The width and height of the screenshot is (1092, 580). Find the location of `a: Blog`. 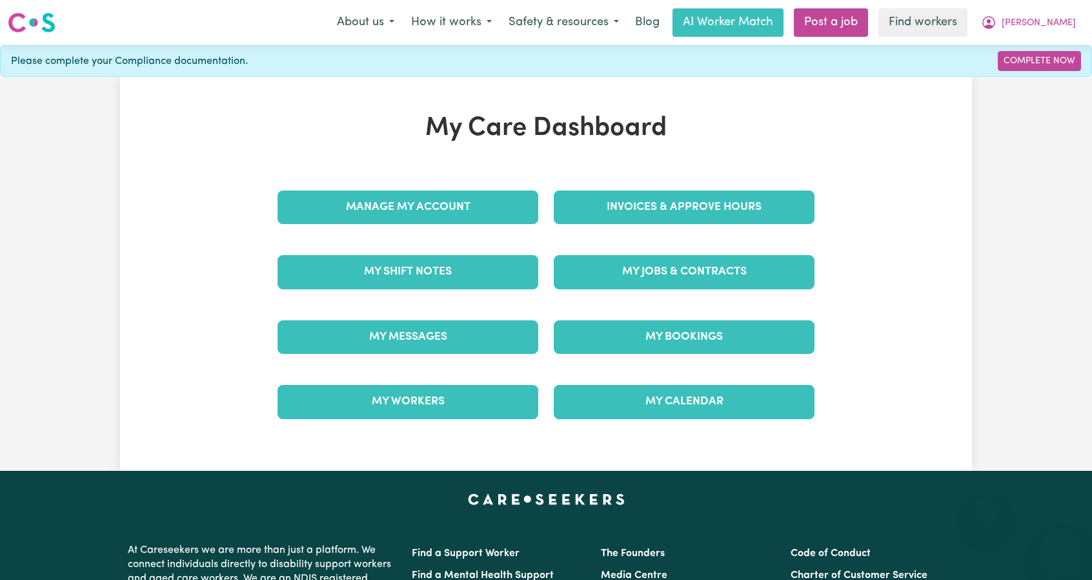

a: Blog is located at coordinates (647, 23).